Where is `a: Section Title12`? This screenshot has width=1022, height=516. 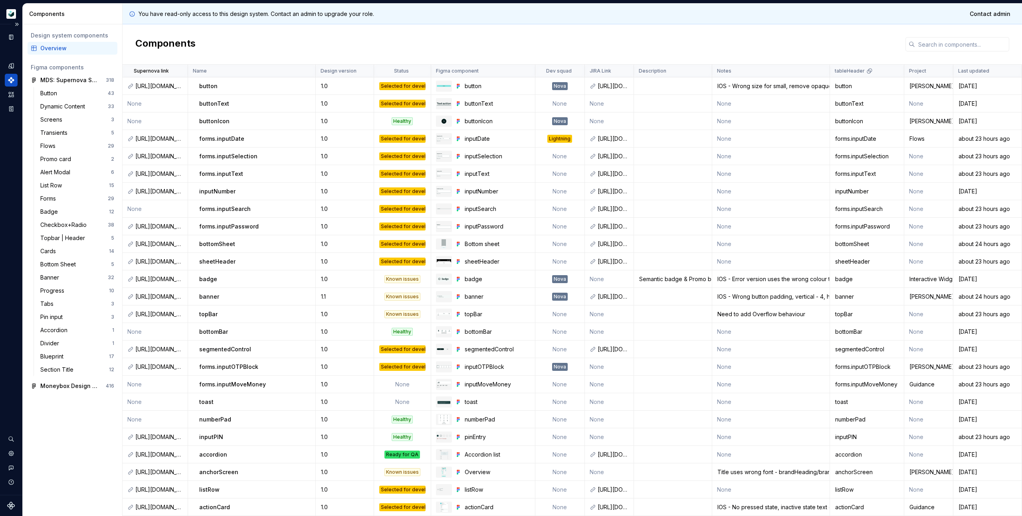 a: Section Title12 is located at coordinates (77, 370).